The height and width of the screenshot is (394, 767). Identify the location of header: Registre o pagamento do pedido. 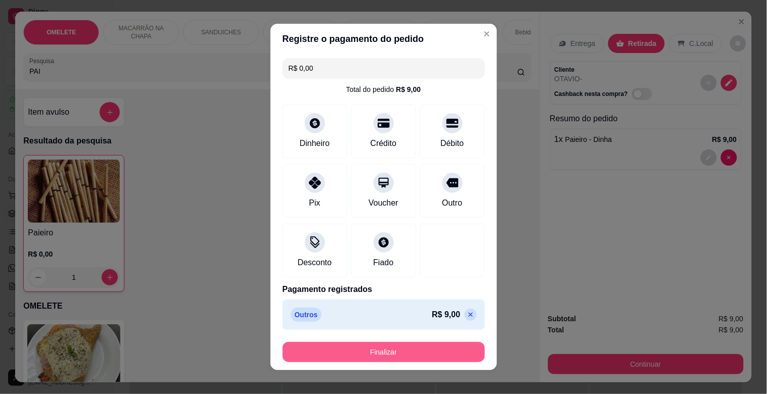
(384, 39).